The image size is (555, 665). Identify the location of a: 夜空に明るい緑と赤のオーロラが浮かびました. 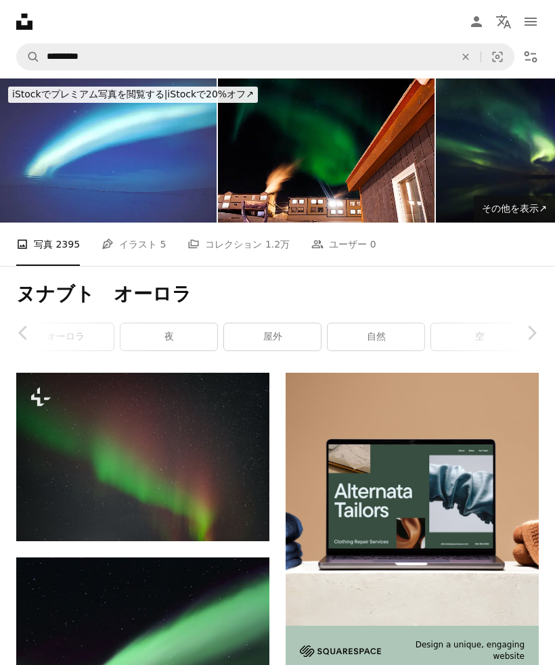
(143, 457).